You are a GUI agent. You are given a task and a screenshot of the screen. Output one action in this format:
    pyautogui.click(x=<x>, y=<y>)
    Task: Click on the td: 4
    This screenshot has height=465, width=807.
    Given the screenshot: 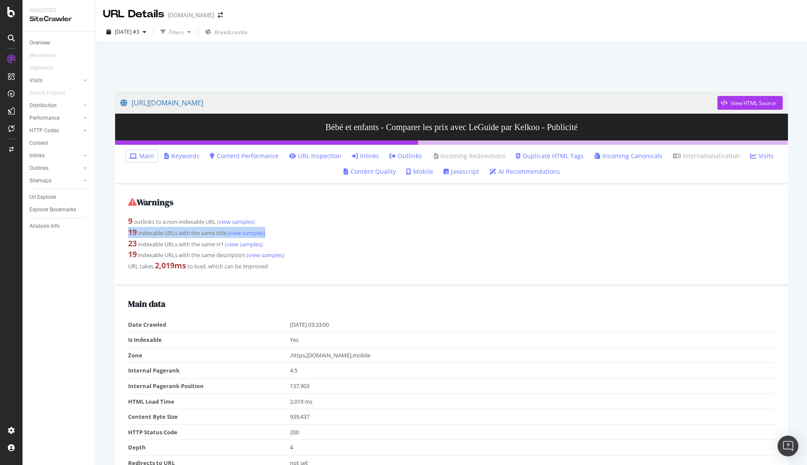 What is the action you would take?
    pyautogui.click(x=532, y=448)
    